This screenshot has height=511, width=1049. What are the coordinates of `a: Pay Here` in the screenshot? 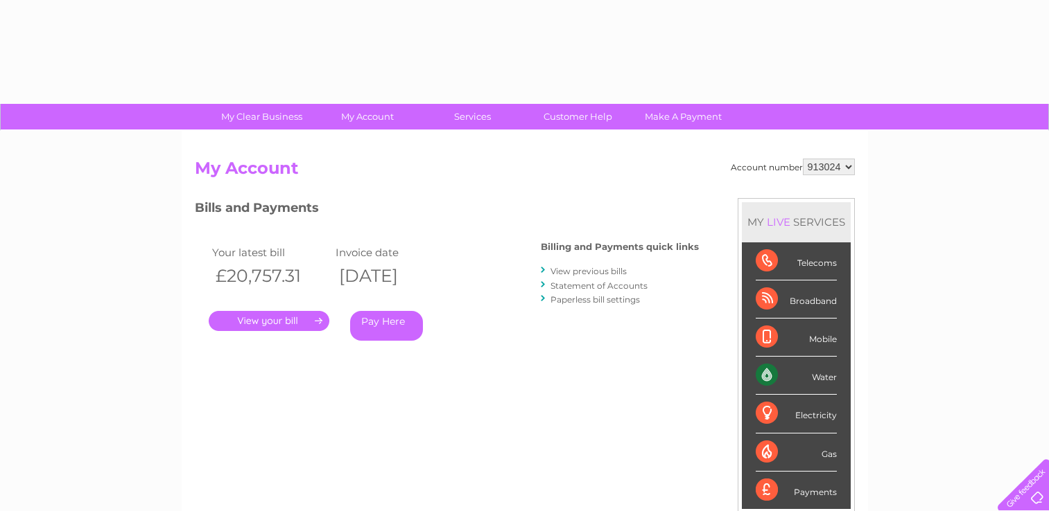 It's located at (386, 326).